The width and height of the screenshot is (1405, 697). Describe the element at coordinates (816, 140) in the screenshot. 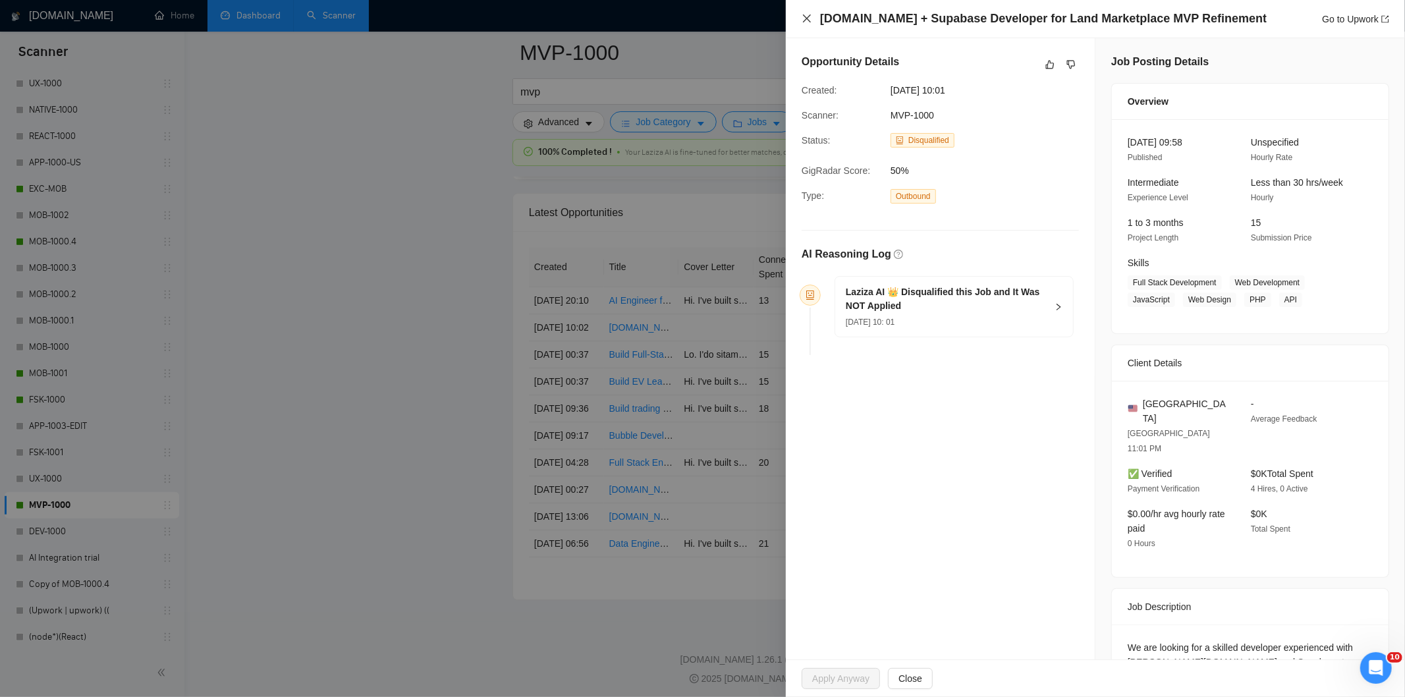

I see `span: Status:` at that location.